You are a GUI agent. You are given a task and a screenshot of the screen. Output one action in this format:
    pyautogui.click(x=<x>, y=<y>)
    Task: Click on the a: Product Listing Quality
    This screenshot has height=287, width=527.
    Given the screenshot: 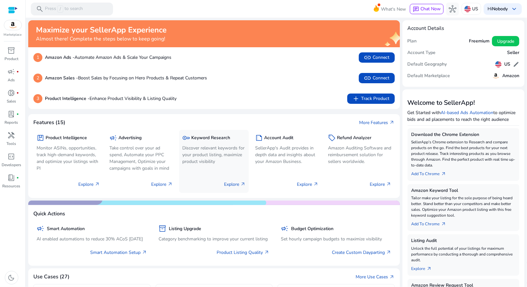 What is the action you would take?
    pyautogui.click(x=243, y=252)
    